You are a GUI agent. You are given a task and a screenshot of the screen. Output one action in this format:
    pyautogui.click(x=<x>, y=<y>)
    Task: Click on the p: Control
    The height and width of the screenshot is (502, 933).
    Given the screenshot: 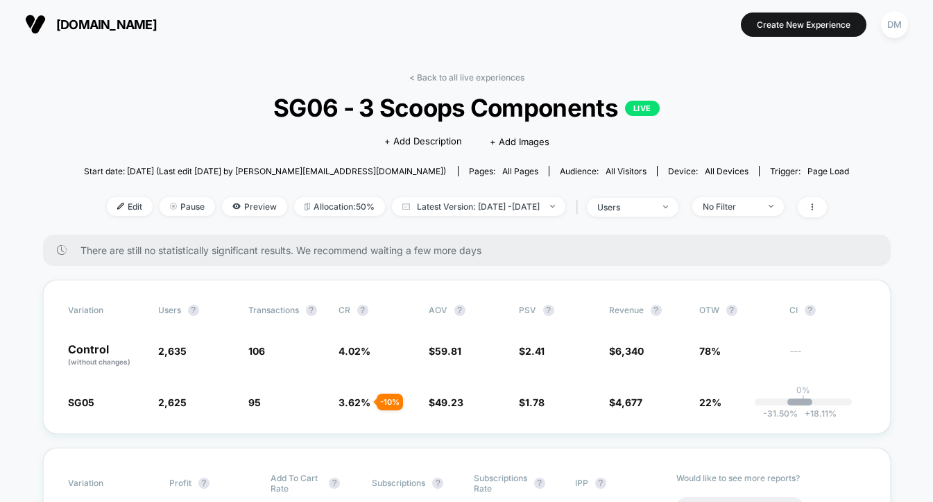 What is the action you would take?
    pyautogui.click(x=106, y=355)
    